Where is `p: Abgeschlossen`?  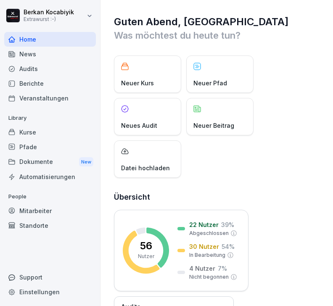 p: Abgeschlossen is located at coordinates (209, 233).